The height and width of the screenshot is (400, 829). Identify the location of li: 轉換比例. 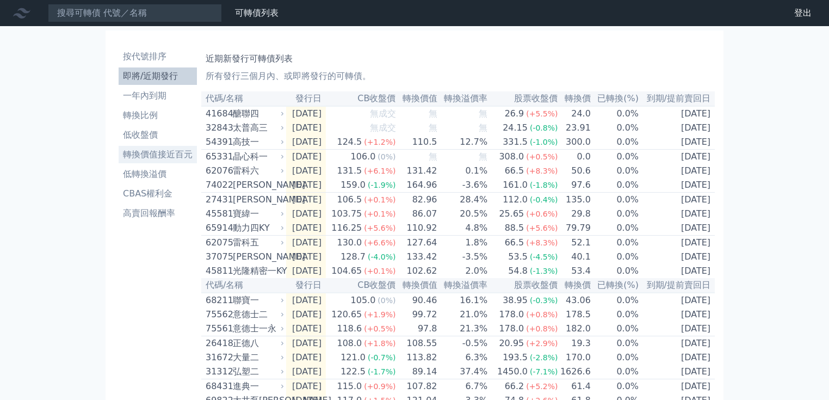
(158, 115).